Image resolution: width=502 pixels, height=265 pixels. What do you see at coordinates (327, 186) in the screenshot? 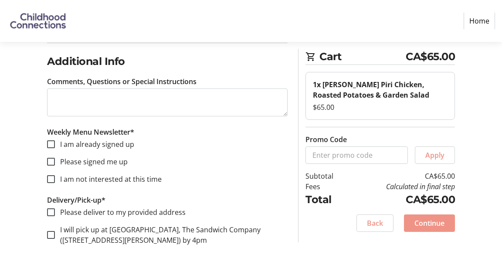
I see `td: Fees` at bounding box center [327, 186].